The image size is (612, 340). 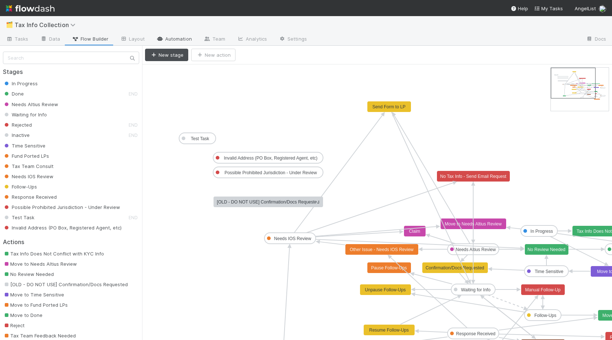 What do you see at coordinates (16, 135) in the screenshot?
I see `span: Inactive` at bounding box center [16, 135].